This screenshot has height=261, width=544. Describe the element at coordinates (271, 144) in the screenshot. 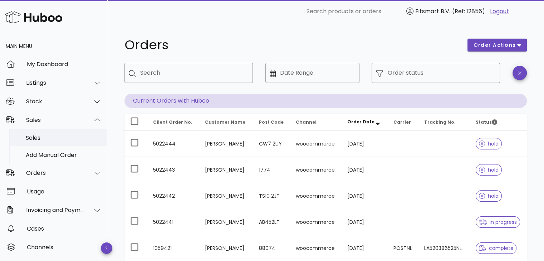

I see `td: CW7 2UY` at that location.